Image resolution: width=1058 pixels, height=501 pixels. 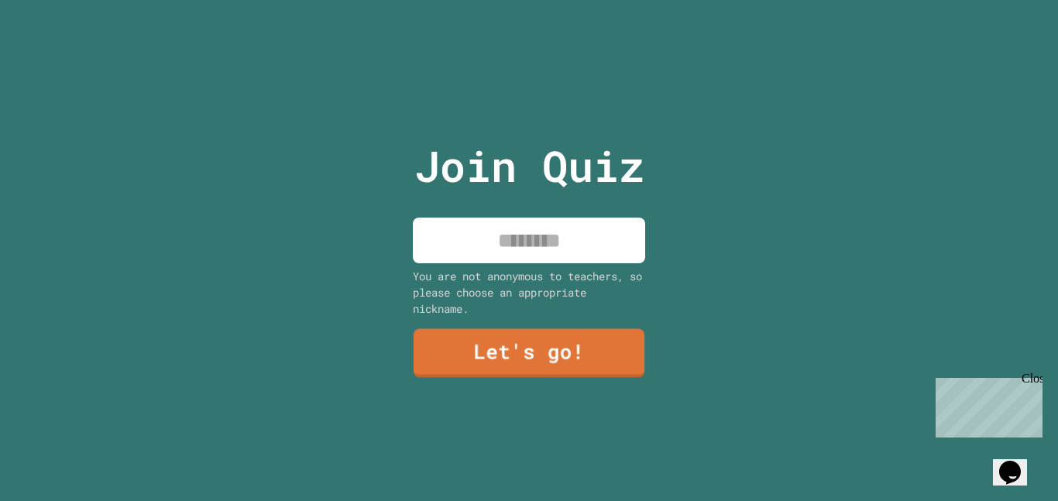 I want to click on p: Join Quiz, so click(x=529, y=166).